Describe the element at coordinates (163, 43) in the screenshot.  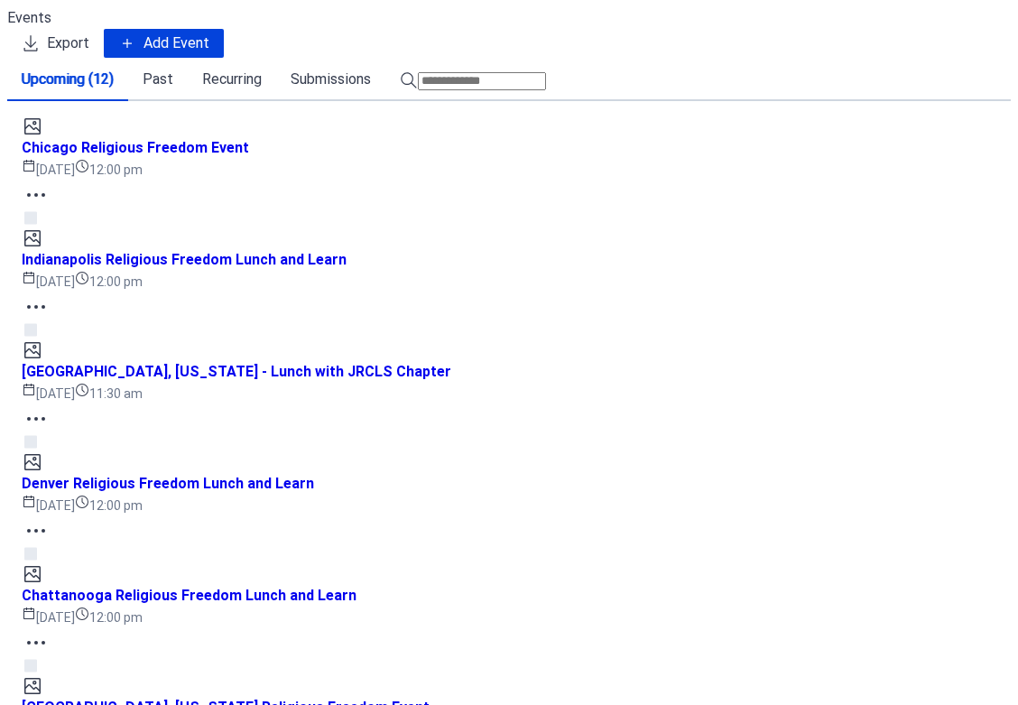
I see `button: Add Event` at that location.